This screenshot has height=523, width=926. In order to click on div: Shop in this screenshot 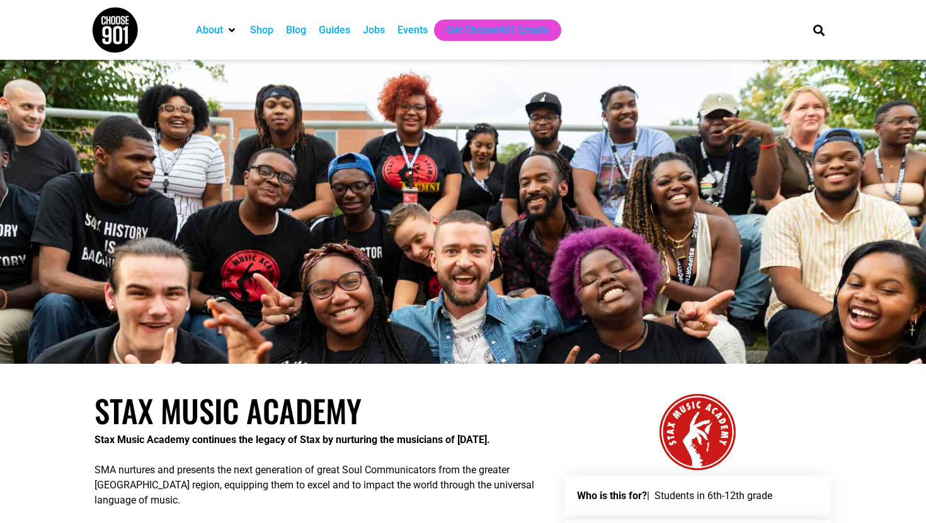, I will do `click(261, 30)`.